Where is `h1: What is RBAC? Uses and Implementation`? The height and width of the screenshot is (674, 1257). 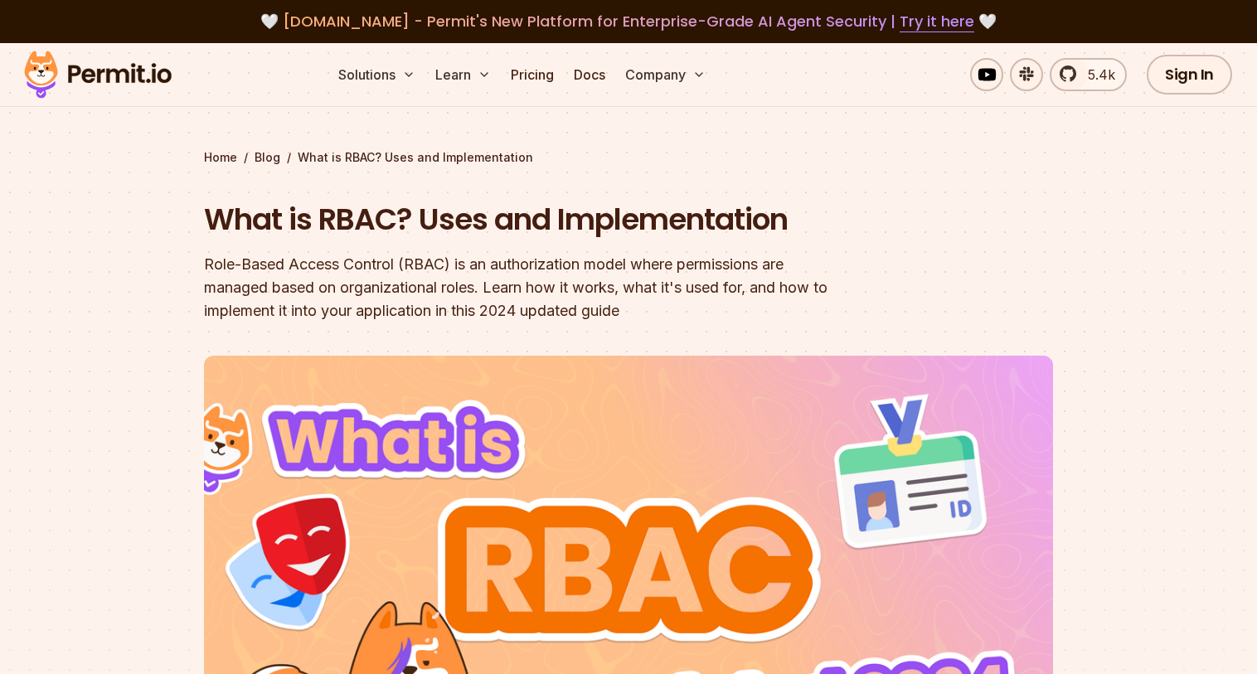 h1: What is RBAC? Uses and Implementation is located at coordinates (522, 220).